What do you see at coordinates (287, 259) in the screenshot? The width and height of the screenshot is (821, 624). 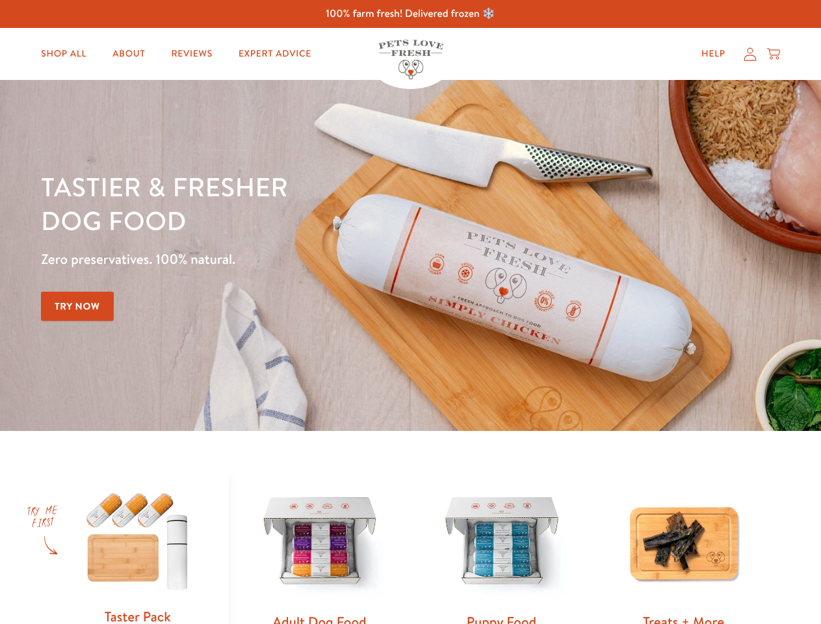 I see `p: Zero preservatives. 100% natural.` at bounding box center [287, 259].